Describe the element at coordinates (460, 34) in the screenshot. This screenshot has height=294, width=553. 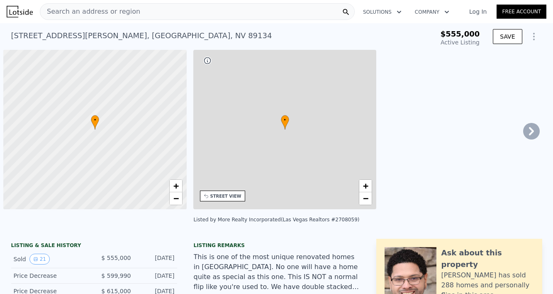
I see `span: $555,000` at that location.